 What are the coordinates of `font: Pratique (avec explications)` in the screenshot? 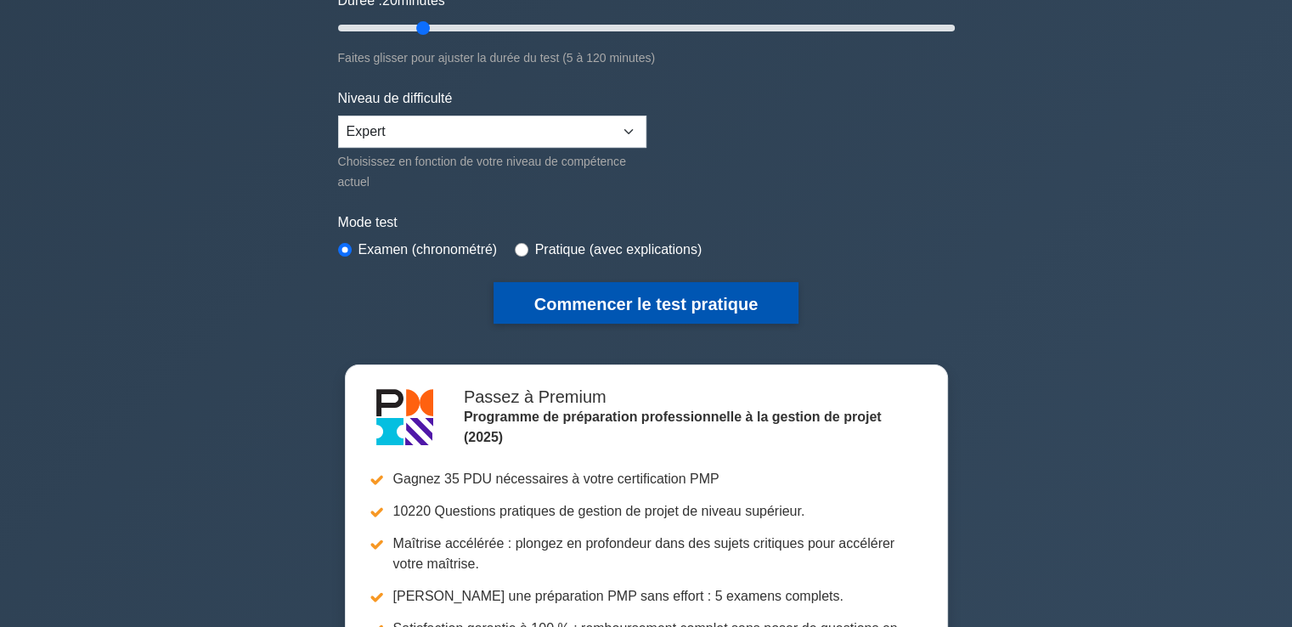 It's located at (618, 249).